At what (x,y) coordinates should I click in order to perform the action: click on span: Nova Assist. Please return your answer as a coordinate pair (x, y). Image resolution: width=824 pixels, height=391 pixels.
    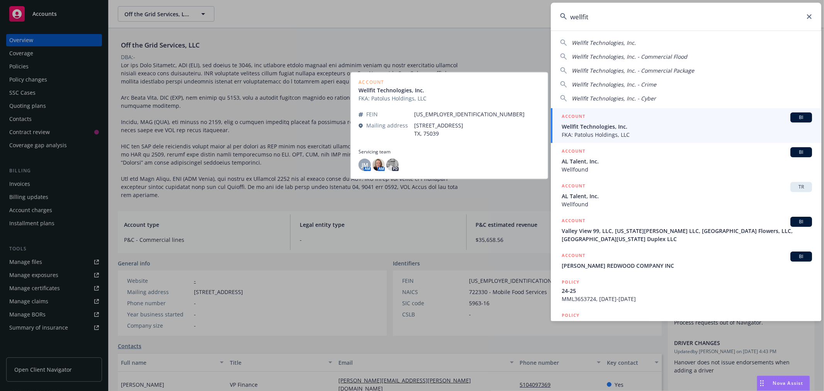
    Looking at the image, I should click on (788, 383).